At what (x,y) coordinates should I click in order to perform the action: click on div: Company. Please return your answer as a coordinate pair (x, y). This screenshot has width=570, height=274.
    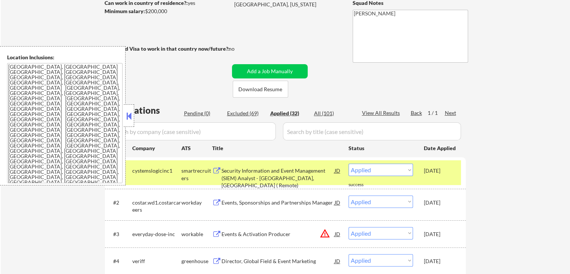
    Looking at the image, I should click on (157, 148).